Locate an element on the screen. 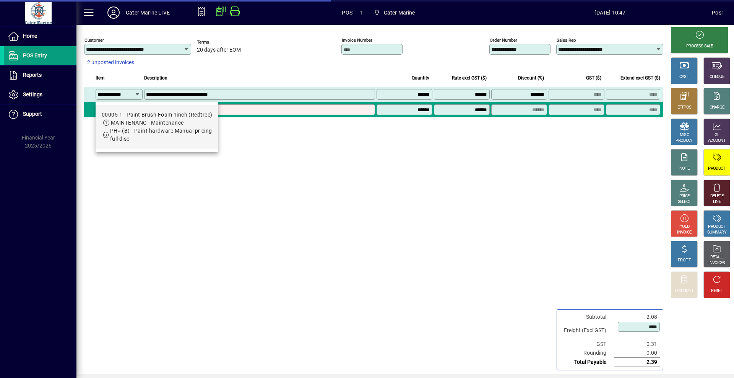 The height and width of the screenshot is (378, 734). div: SUMMARY is located at coordinates (717, 232).